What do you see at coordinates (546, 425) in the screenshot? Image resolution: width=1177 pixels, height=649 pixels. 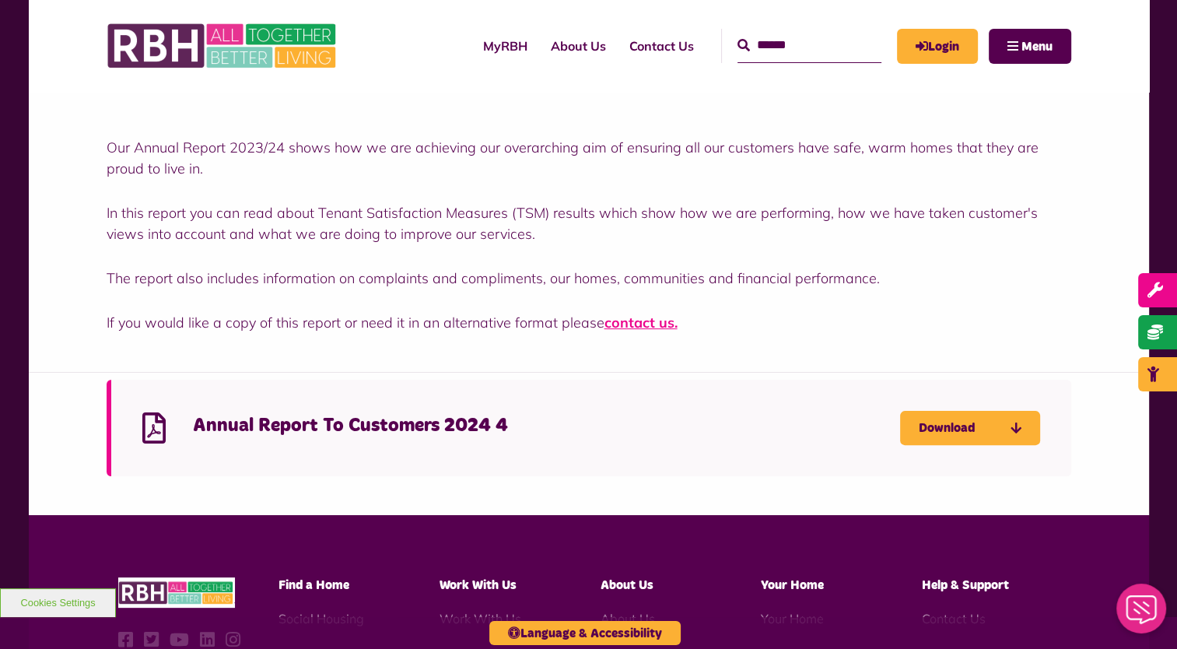 I see `h4: Annual Report To Customers 2024 4` at bounding box center [546, 425].